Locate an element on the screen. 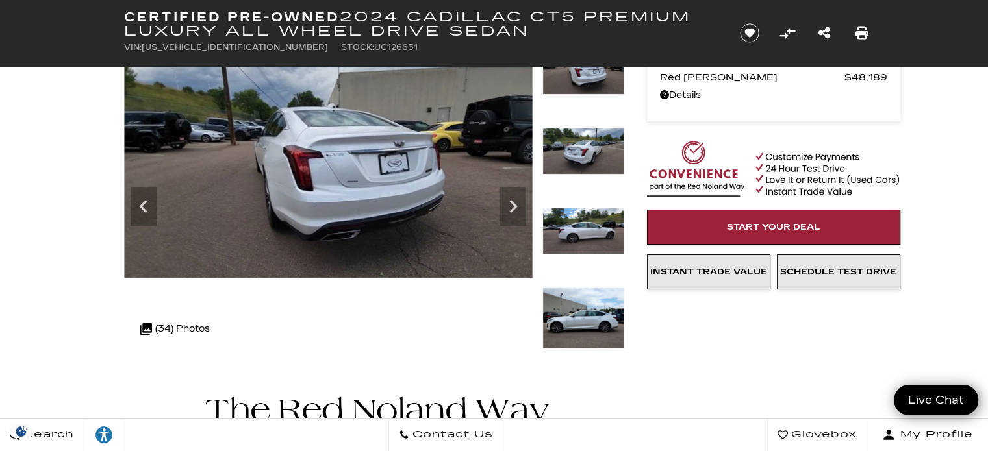 The height and width of the screenshot is (451, 988). a: Glovebox is located at coordinates (817, 435).